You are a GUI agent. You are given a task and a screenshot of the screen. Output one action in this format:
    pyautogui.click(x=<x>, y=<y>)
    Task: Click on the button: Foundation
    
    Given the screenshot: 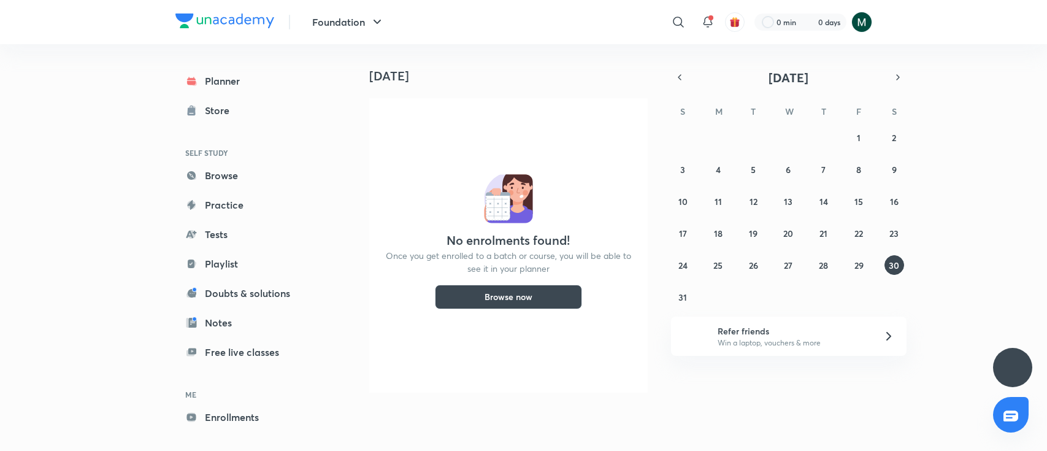 What is the action you would take?
    pyautogui.click(x=348, y=22)
    